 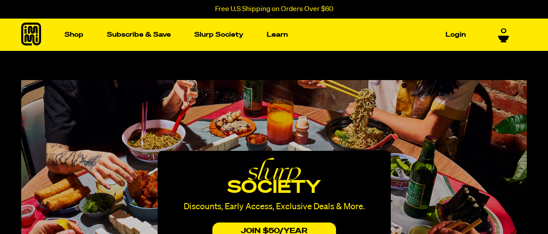 What do you see at coordinates (456, 34) in the screenshot?
I see `a: Login` at bounding box center [456, 34].